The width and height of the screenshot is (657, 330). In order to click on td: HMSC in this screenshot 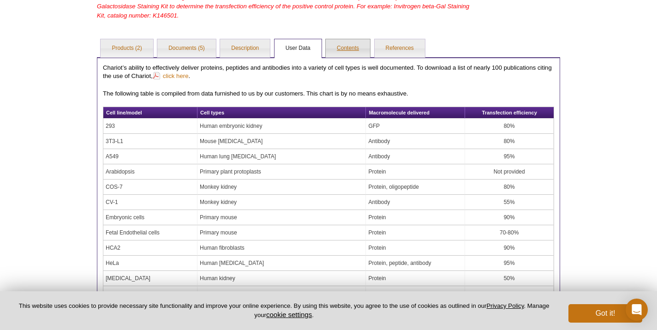, I will do `click(150, 293)`.